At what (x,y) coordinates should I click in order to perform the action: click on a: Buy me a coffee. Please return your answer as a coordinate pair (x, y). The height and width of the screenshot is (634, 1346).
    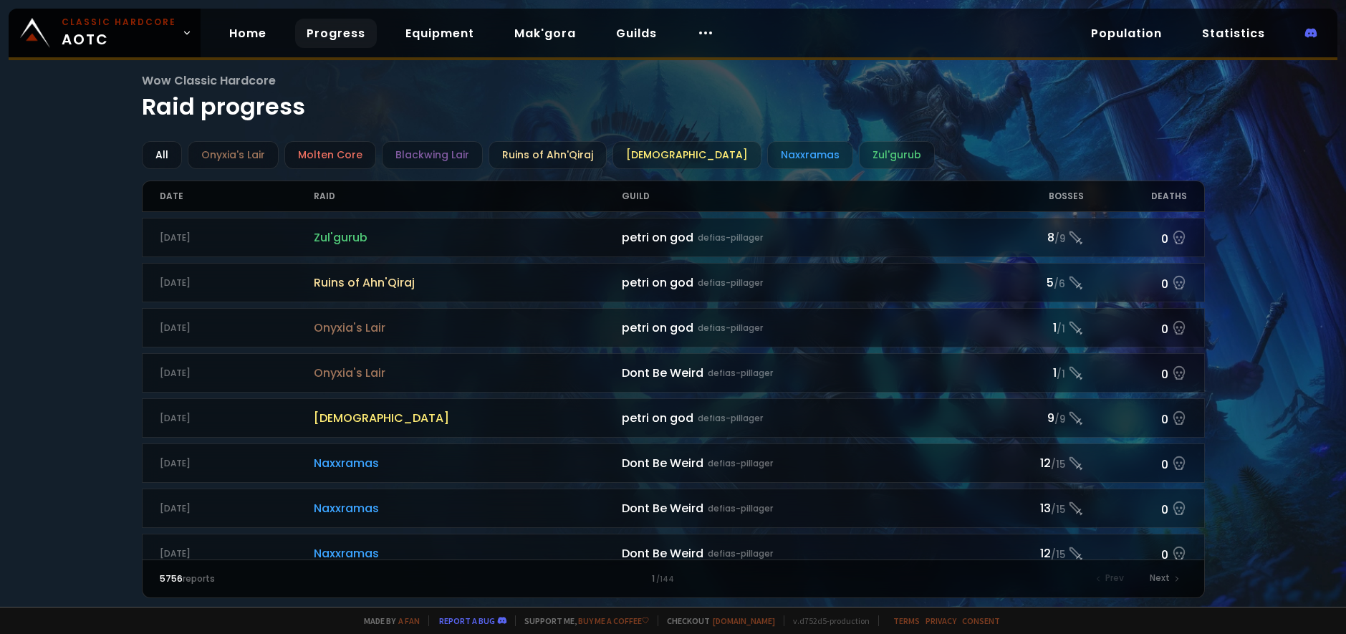
    Looking at the image, I should click on (613, 620).